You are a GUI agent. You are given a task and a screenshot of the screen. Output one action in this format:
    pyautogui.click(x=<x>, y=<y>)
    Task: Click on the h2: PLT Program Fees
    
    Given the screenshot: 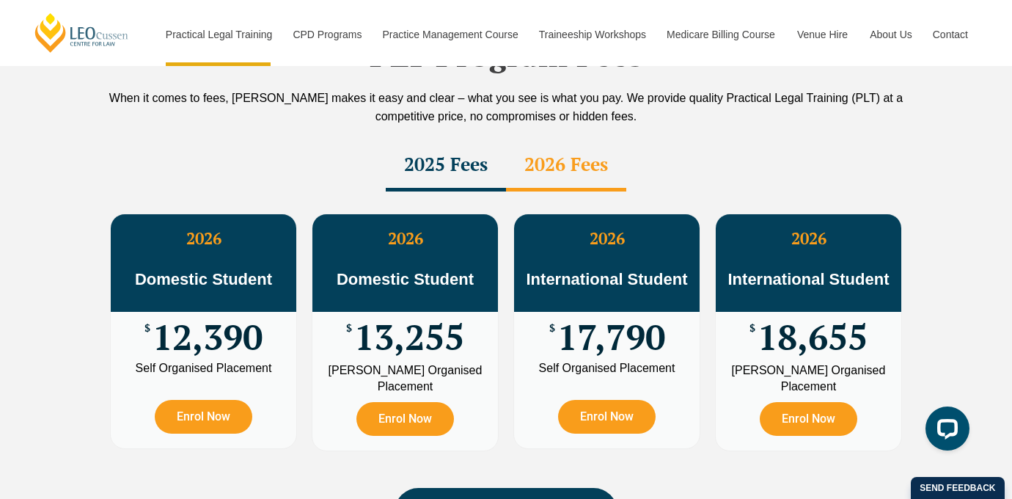 What is the action you would take?
    pyautogui.click(x=506, y=55)
    